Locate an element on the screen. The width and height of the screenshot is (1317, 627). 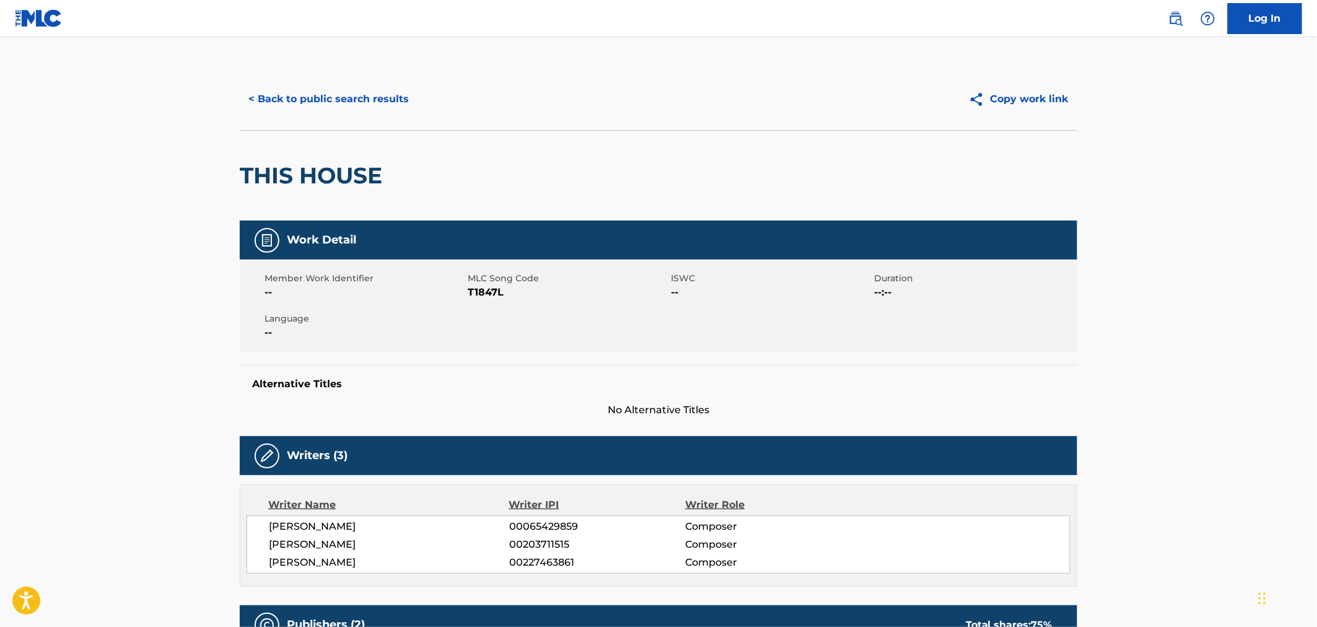
img: search is located at coordinates (1175, 19).